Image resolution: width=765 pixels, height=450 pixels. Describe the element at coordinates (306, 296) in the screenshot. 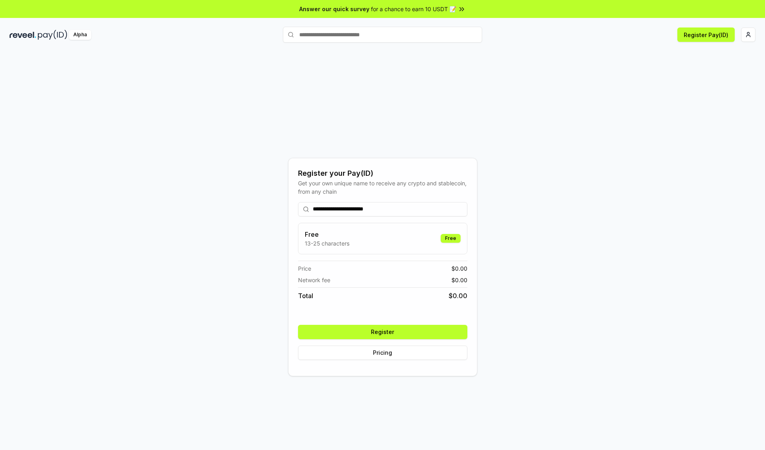

I see `span: Total` at that location.